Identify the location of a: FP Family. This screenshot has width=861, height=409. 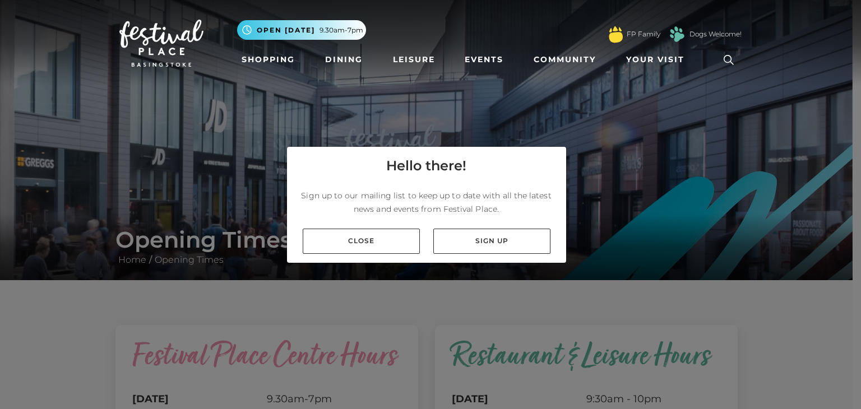
(644, 34).